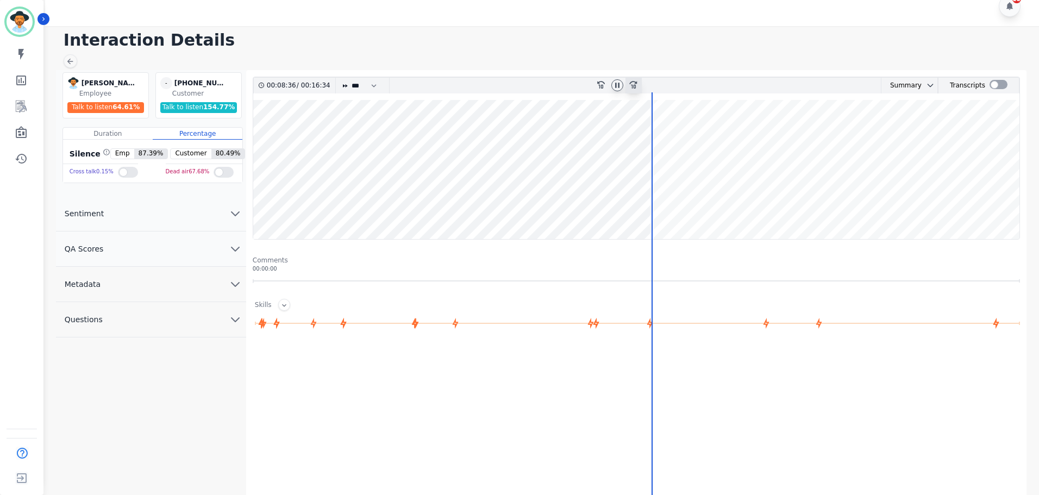  Describe the element at coordinates (151, 249) in the screenshot. I see `button: QA Scores chevron down` at that location.